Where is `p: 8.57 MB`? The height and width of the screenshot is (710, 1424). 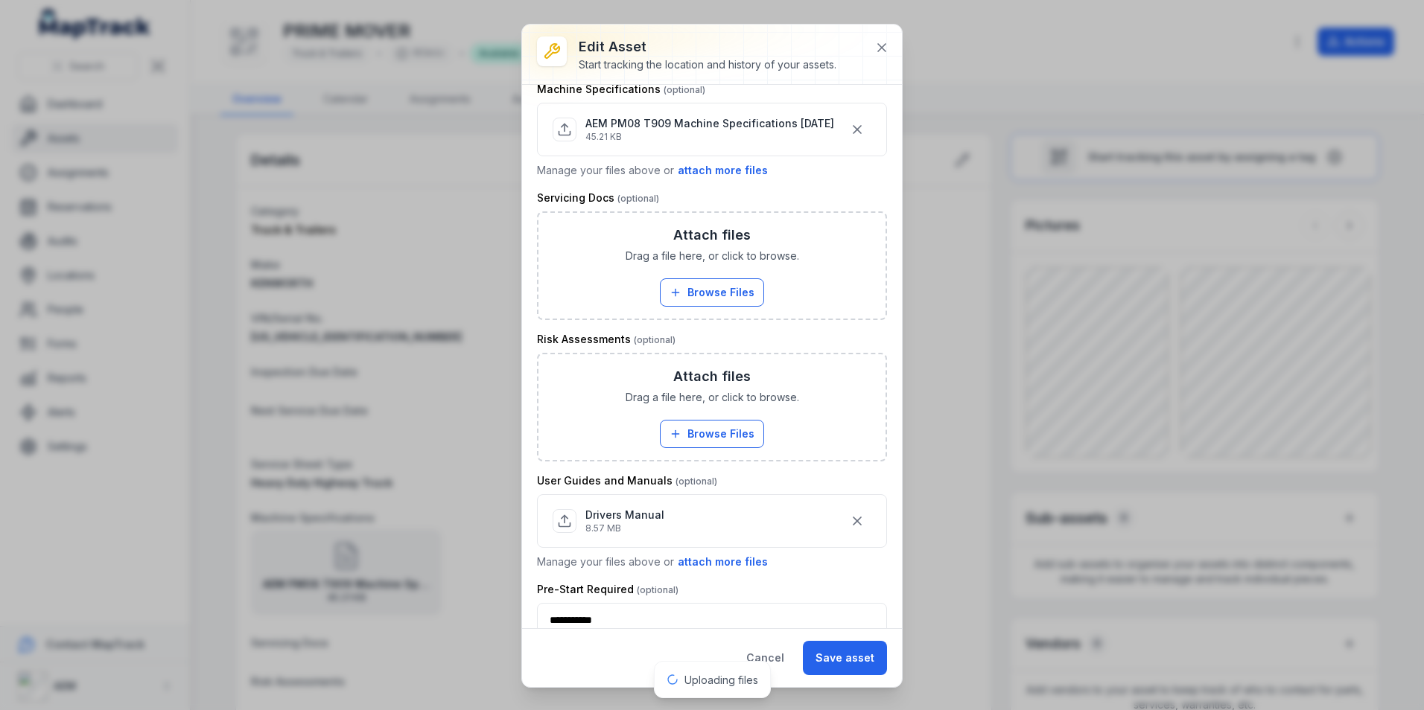
p: 8.57 MB is located at coordinates (625, 529).